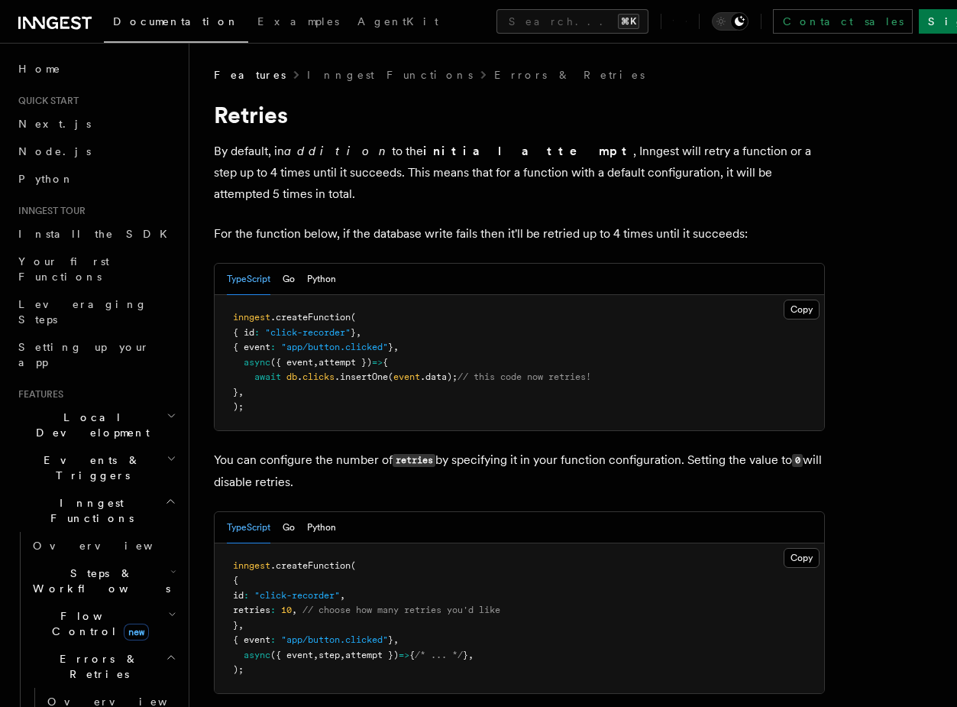 The height and width of the screenshot is (707, 957). Describe the element at coordinates (89, 425) in the screenshot. I see `span: Local Development` at that location.